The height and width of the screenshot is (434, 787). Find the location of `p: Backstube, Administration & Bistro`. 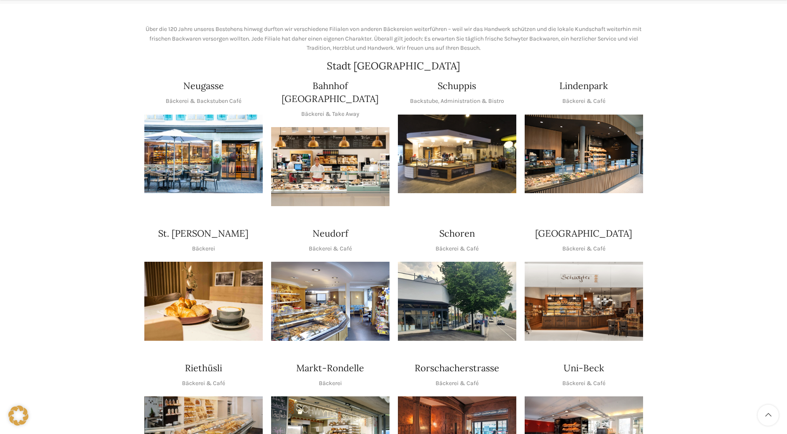

p: Backstube, Administration & Bistro is located at coordinates (457, 101).